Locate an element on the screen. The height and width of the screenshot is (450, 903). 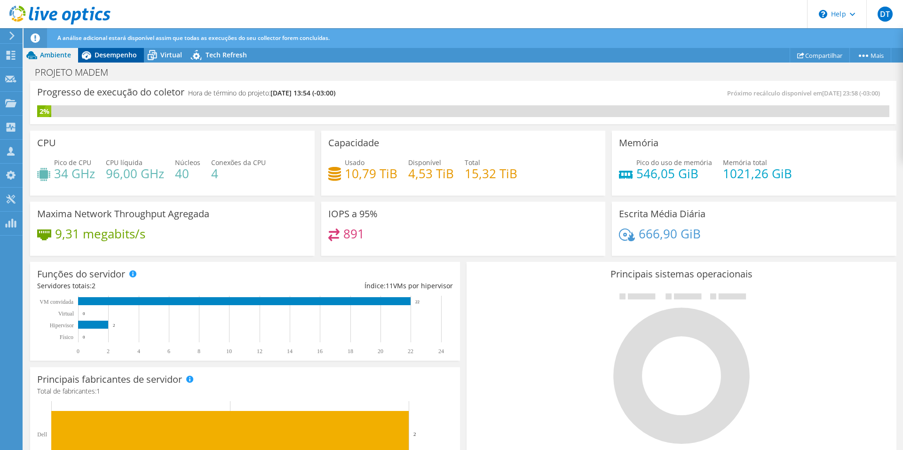
span: Desempenho is located at coordinates (116, 55).